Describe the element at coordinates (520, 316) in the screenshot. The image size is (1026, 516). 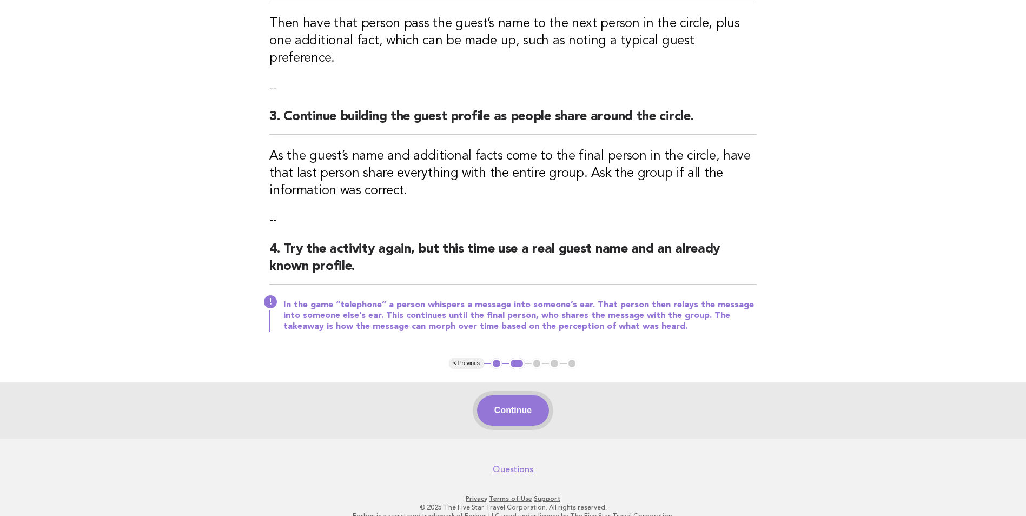
I see `p: In the game “telephone” a person whispers a message into someone’s ear. That person then relays t...` at that location.